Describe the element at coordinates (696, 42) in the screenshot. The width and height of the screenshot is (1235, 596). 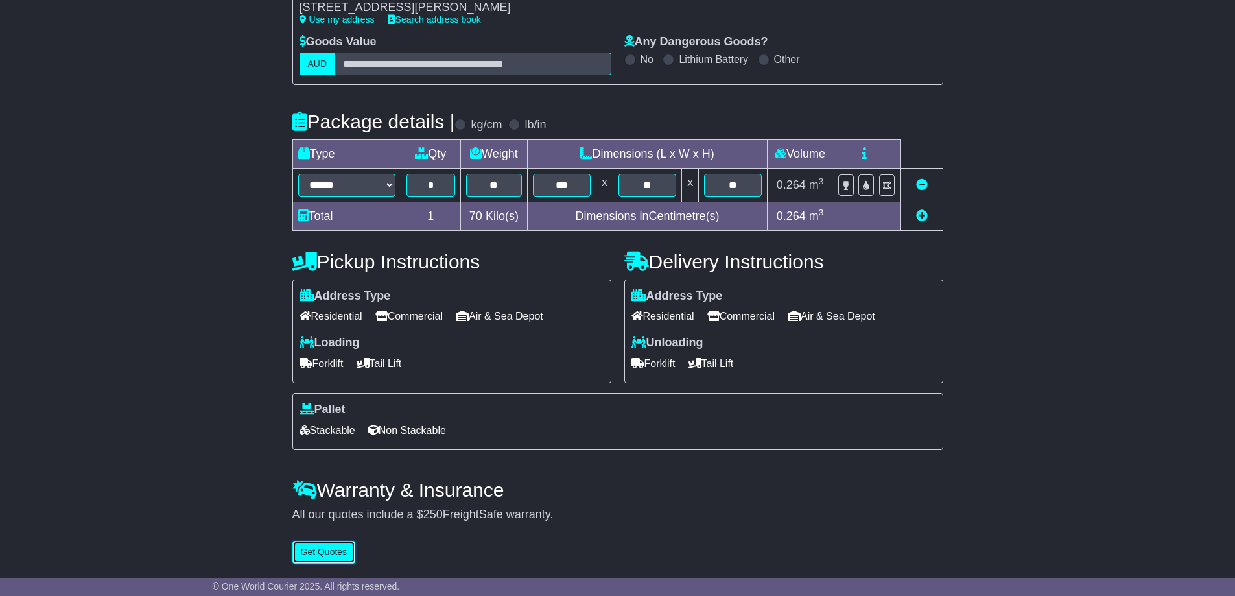
I see `label: Any Dangerous Goods?` at that location.